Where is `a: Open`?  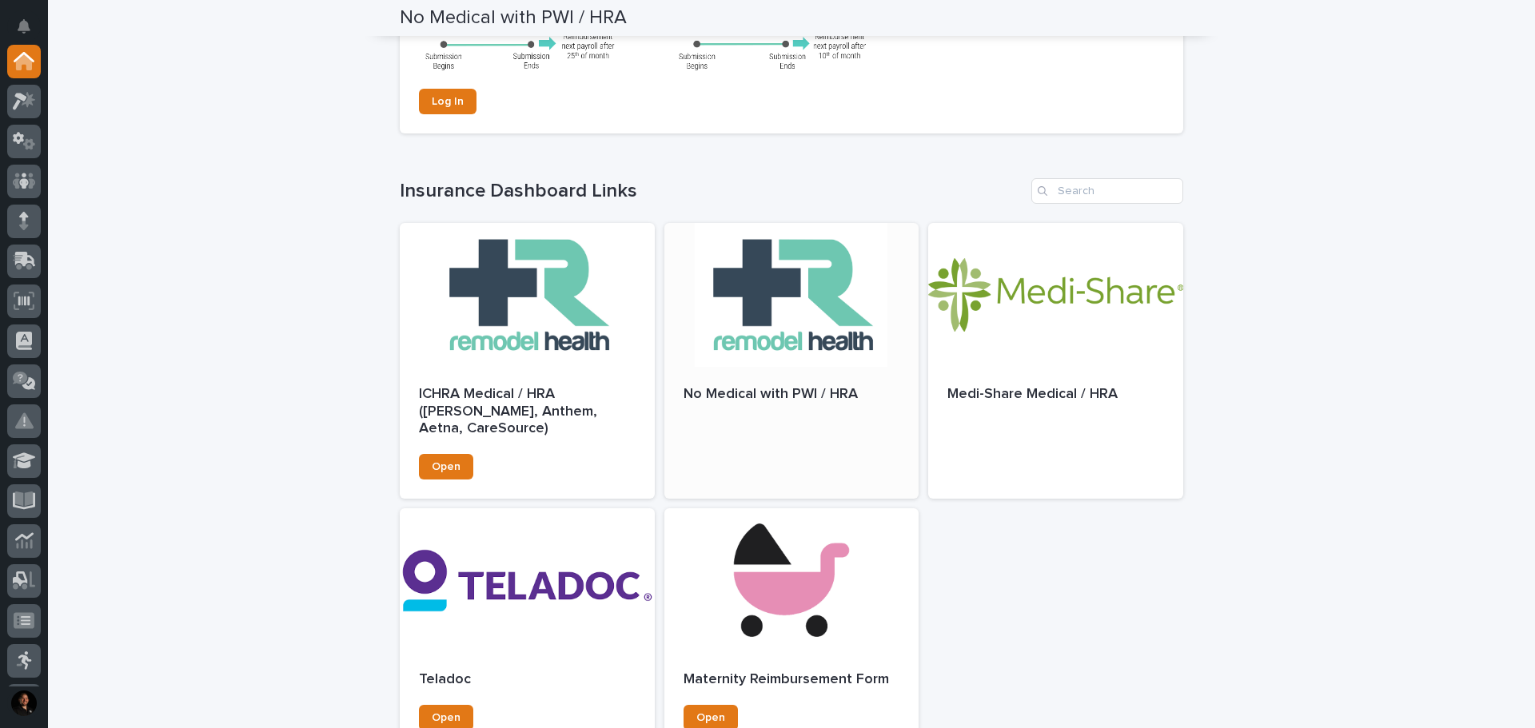 a: Open is located at coordinates (446, 467).